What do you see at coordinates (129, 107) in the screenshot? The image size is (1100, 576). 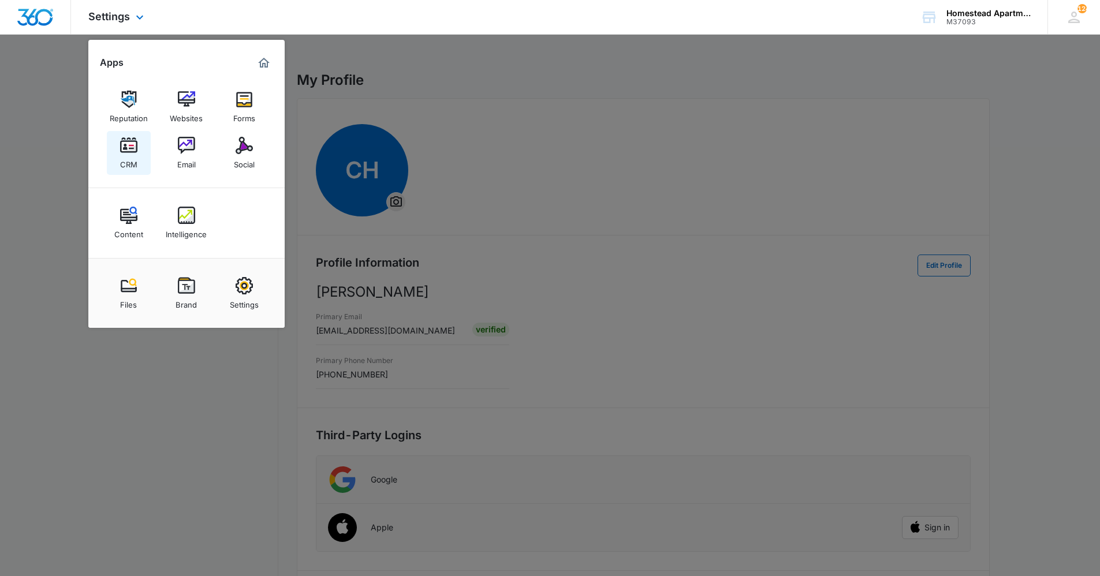 I see `a: Reputation` at bounding box center [129, 107].